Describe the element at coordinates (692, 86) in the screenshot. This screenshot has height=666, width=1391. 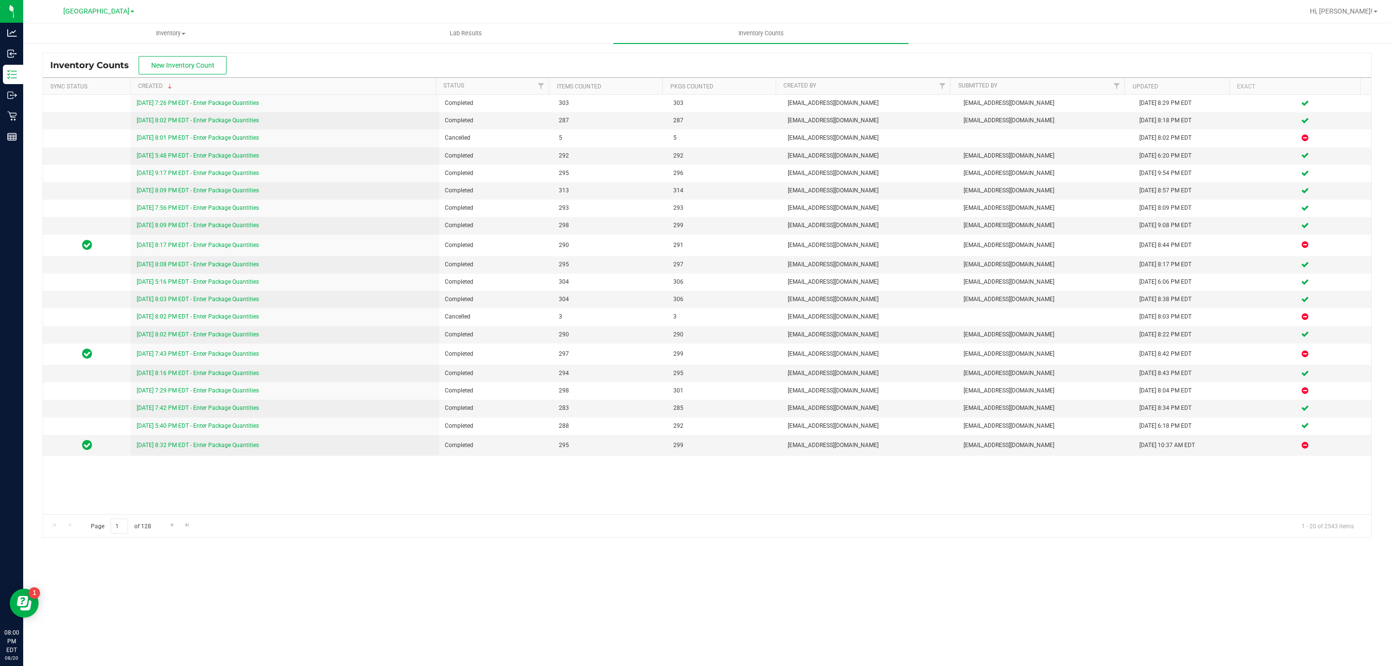
I see `a: Pkgs Counted` at that location.